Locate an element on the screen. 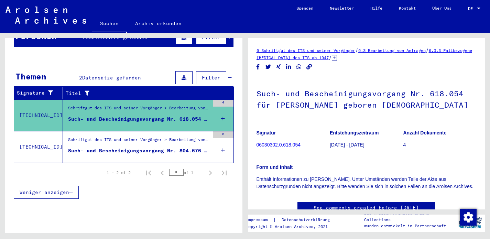 This screenshot has width=490, height=239. button: Next page is located at coordinates (211, 173).